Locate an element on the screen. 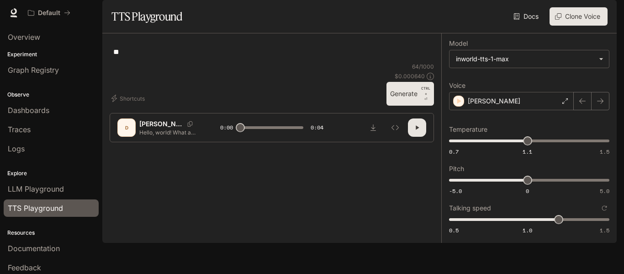  span: 0 is located at coordinates (527, 191).